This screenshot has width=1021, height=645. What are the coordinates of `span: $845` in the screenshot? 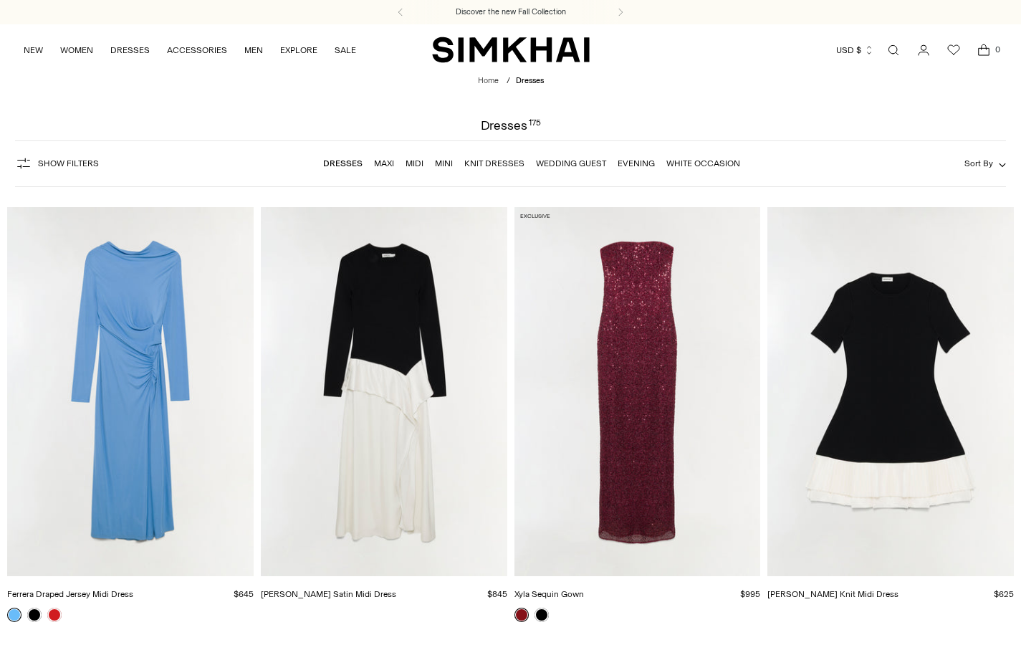 It's located at (497, 594).